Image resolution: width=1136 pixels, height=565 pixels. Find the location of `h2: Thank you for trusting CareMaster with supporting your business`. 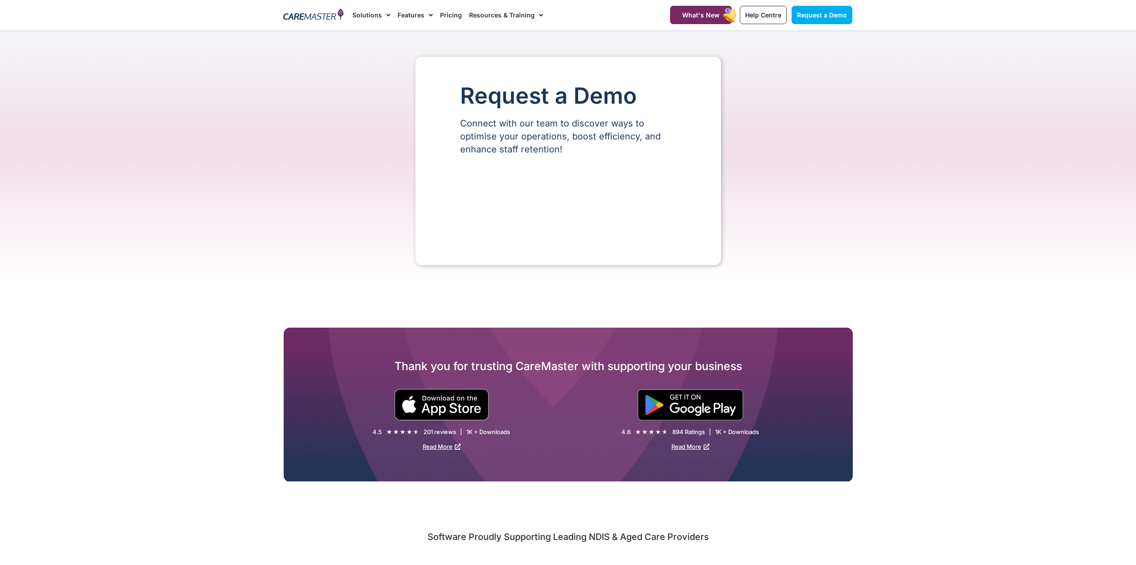

h2: Thank you for trusting CareMaster with supporting your business is located at coordinates (568, 366).